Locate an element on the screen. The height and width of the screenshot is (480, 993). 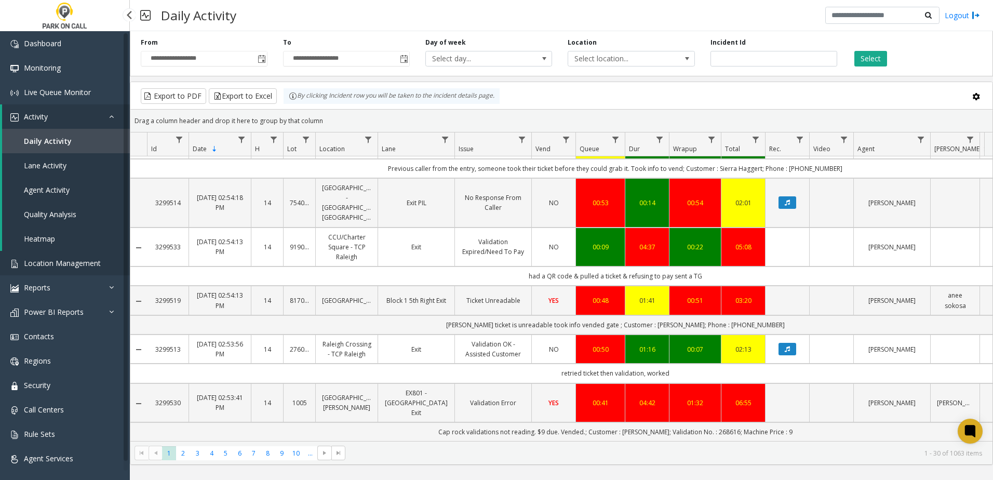
a: 03:20 is located at coordinates (743, 300).